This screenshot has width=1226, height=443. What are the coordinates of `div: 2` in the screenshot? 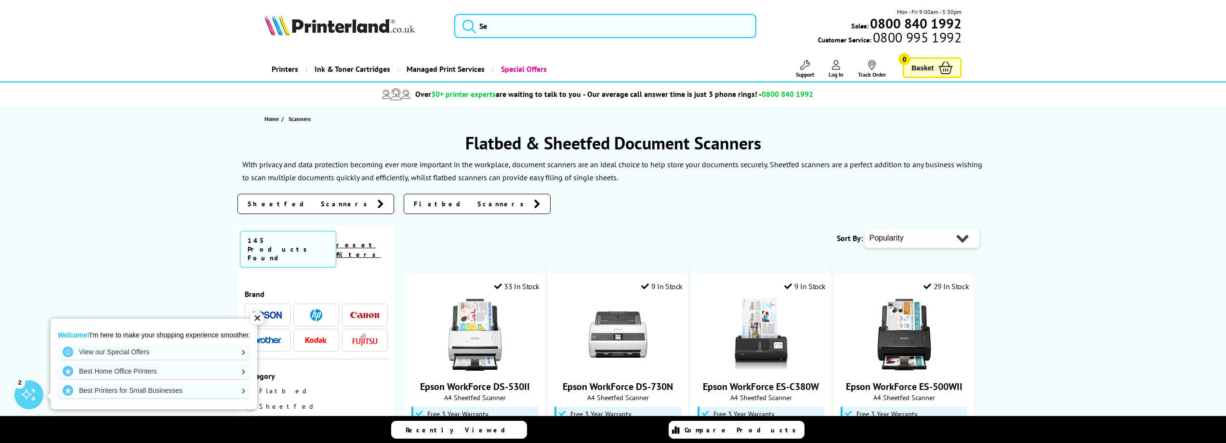 It's located at (20, 382).